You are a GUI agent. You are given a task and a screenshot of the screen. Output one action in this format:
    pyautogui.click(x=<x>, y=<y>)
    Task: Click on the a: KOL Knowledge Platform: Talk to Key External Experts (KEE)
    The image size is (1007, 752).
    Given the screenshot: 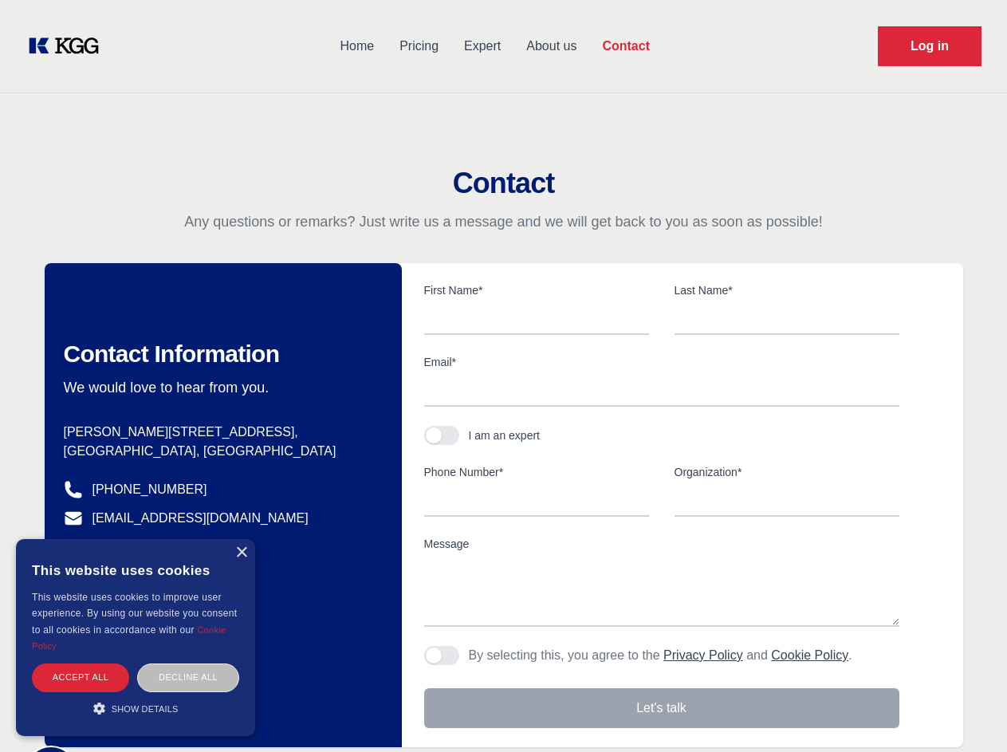 What is the action you would take?
    pyautogui.click(x=69, y=46)
    